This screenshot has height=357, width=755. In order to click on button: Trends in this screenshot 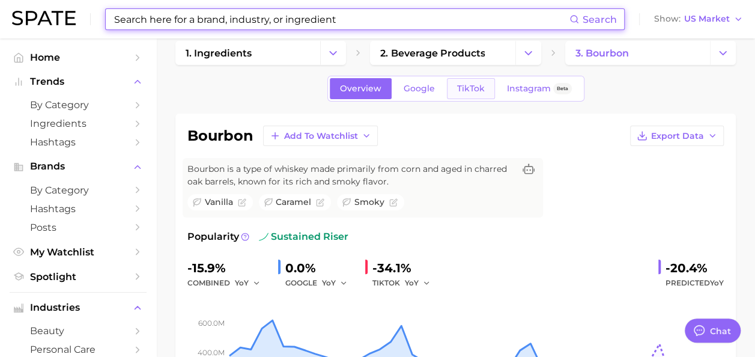, I will do `click(78, 82)`.